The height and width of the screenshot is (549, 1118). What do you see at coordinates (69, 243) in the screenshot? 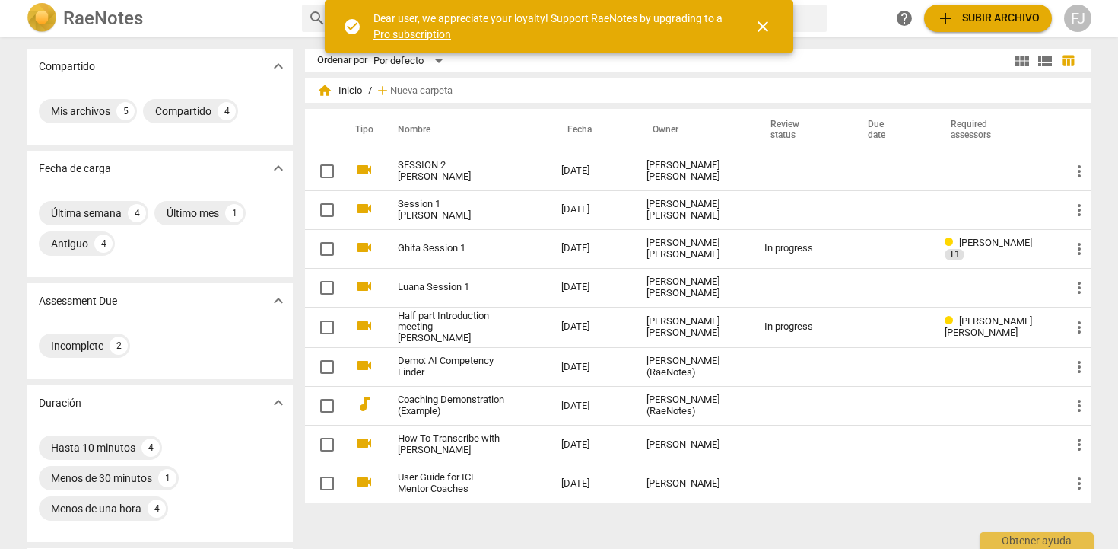
I see `div: Antiguo` at bounding box center [69, 243].